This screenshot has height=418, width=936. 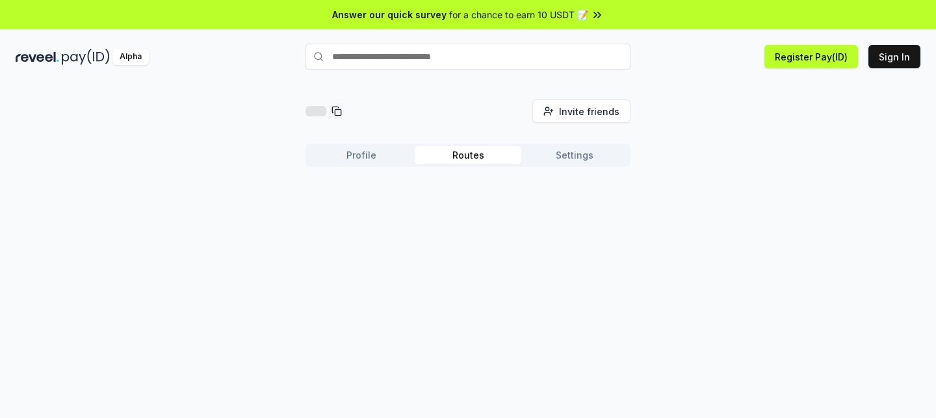 I want to click on img: pay_id, so click(x=86, y=57).